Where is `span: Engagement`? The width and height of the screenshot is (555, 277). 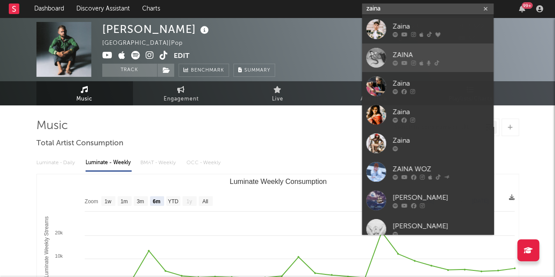
span: Engagement is located at coordinates (181, 99).